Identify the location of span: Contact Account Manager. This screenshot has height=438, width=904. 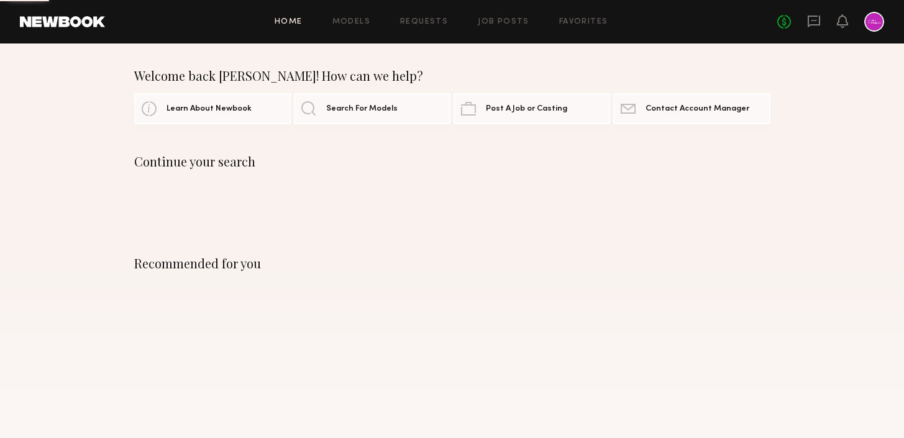
(697, 109).